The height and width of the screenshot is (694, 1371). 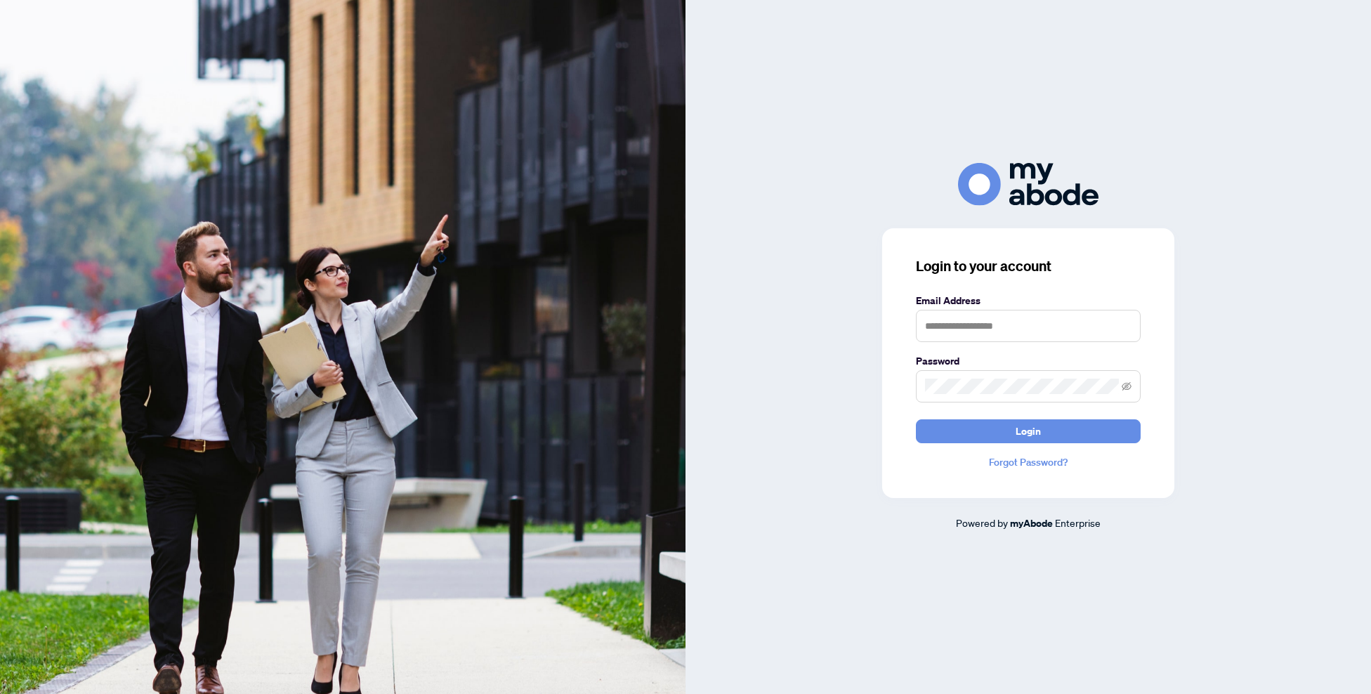 What do you see at coordinates (1028, 301) in the screenshot?
I see `label: Email Address` at bounding box center [1028, 301].